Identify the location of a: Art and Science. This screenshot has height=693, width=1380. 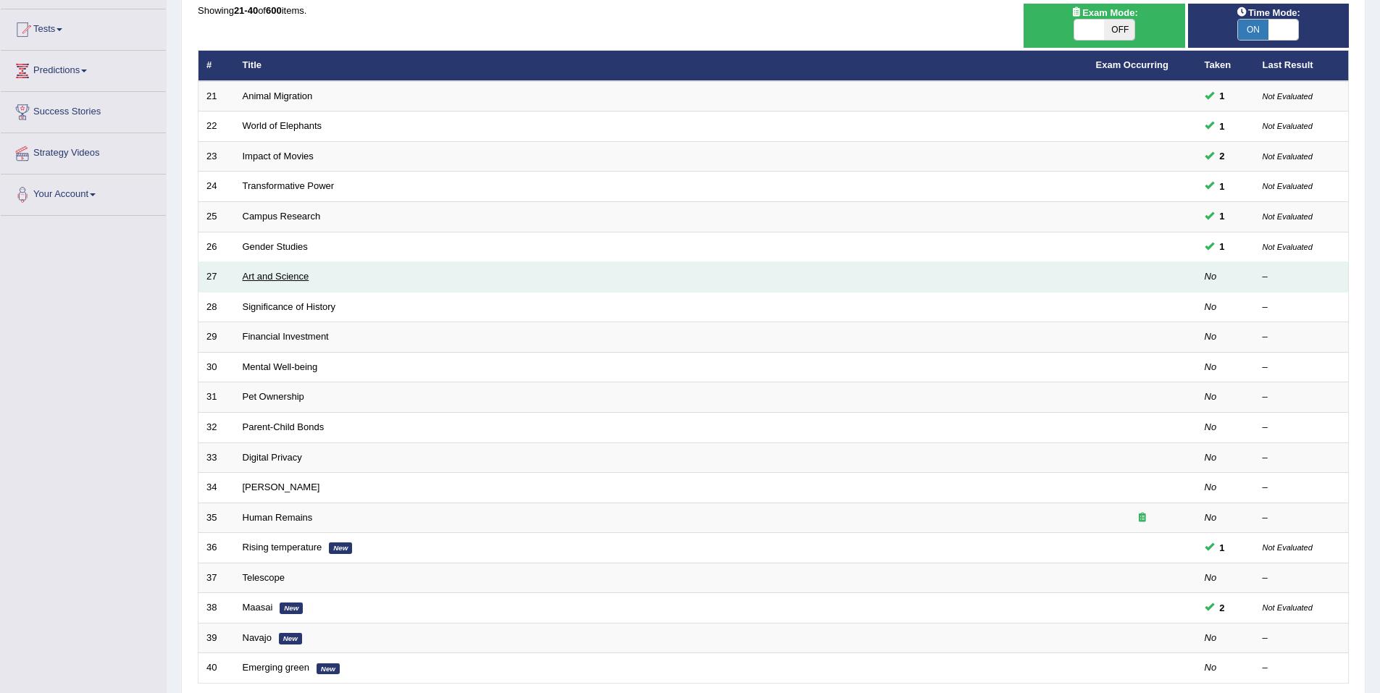
(276, 276).